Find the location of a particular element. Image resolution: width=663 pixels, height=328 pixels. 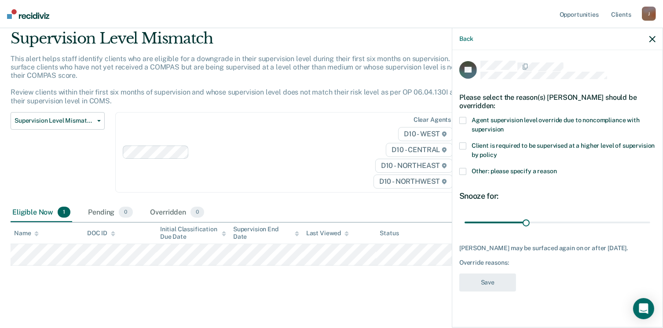

div: Name is located at coordinates (26, 233).